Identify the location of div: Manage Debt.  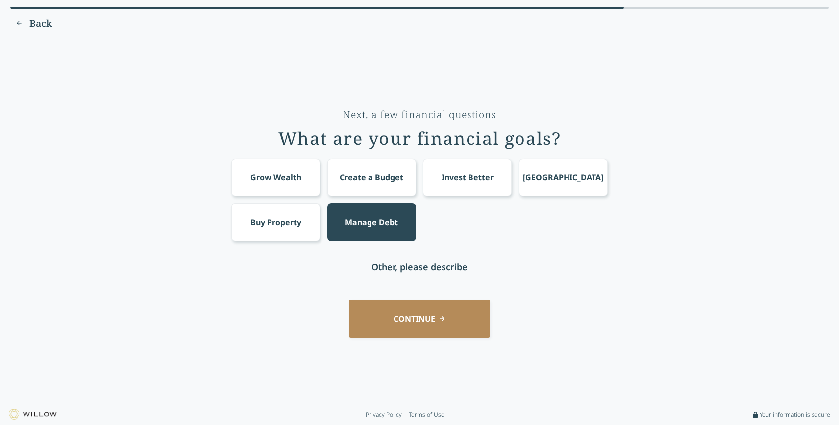
(371, 222).